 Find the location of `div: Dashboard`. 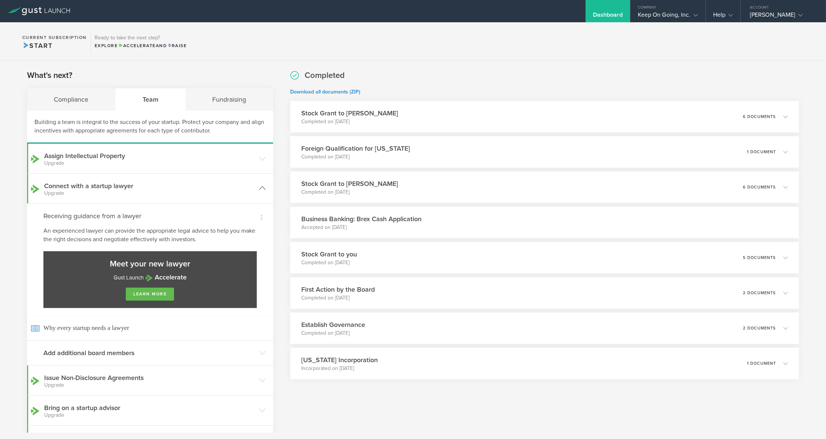

div: Dashboard is located at coordinates (608, 17).